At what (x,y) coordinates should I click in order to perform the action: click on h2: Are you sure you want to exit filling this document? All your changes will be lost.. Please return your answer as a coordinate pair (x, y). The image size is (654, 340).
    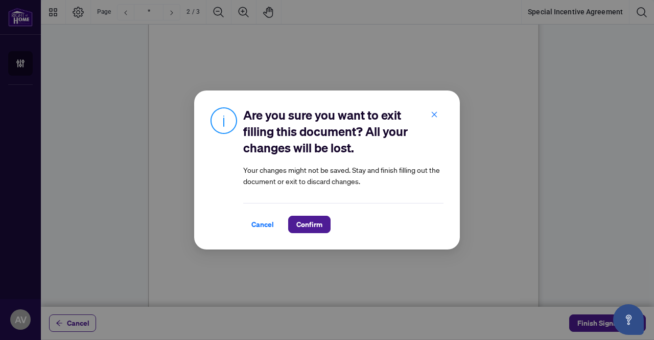
    Looking at the image, I should click on (343, 131).